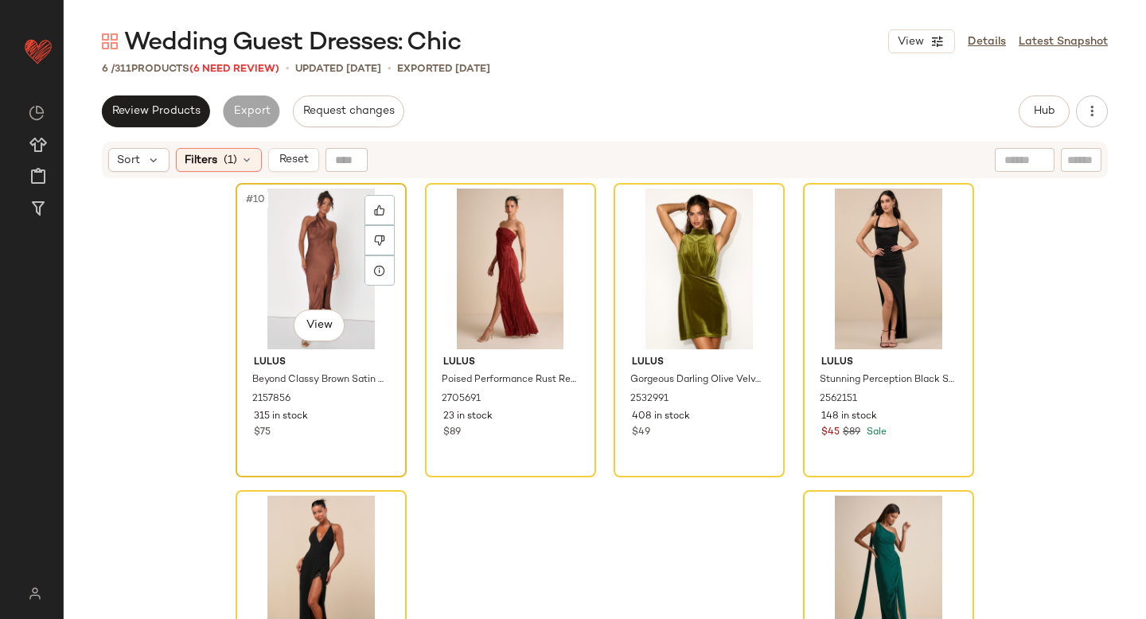 Image resolution: width=1146 pixels, height=619 pixels. Describe the element at coordinates (461, 400) in the screenshot. I see `span: 2705691` at that location.